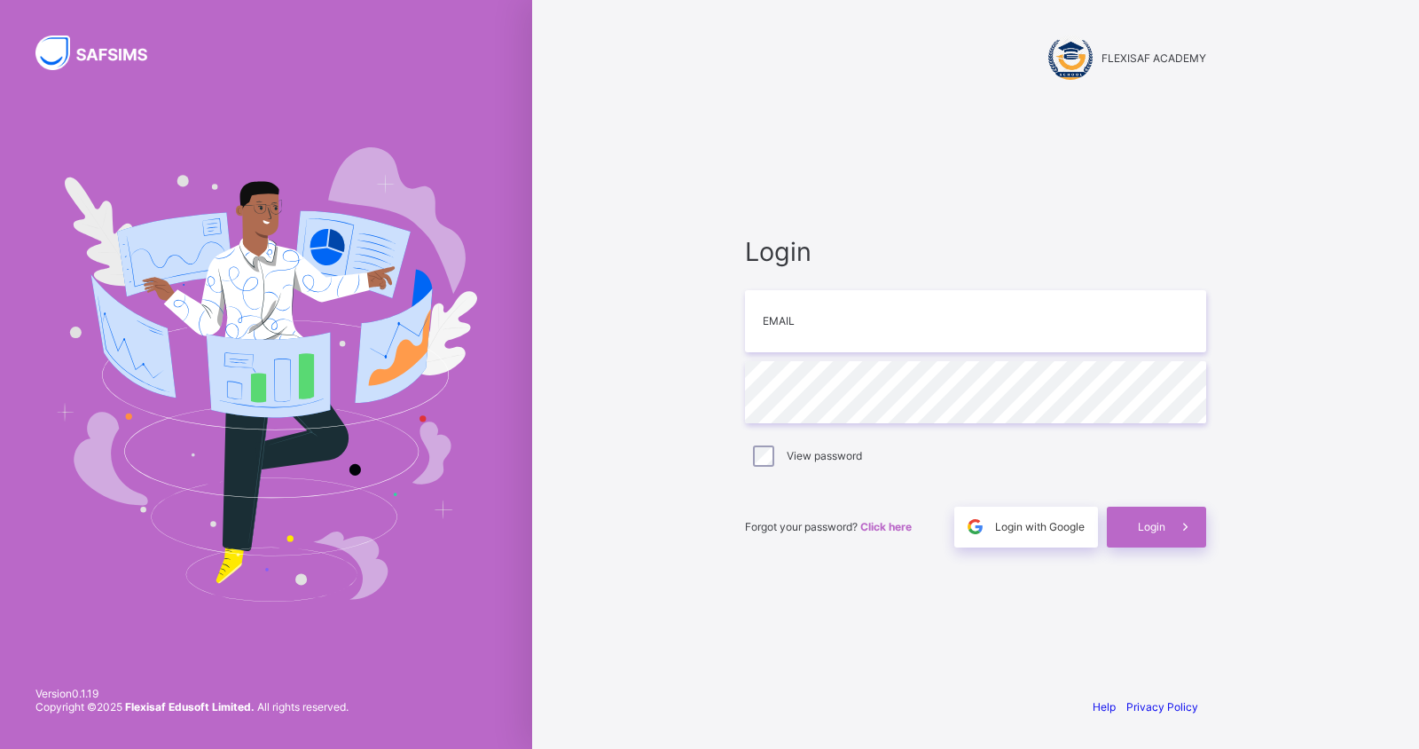 This screenshot has height=749, width=1419. Describe the element at coordinates (1104, 706) in the screenshot. I see `a: Help` at that location.